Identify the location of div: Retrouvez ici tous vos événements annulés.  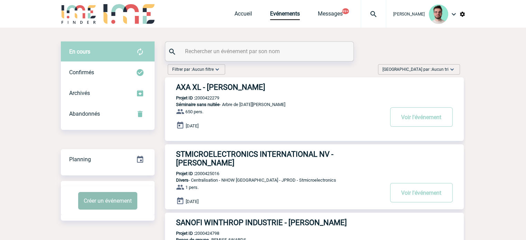
(107, 114).